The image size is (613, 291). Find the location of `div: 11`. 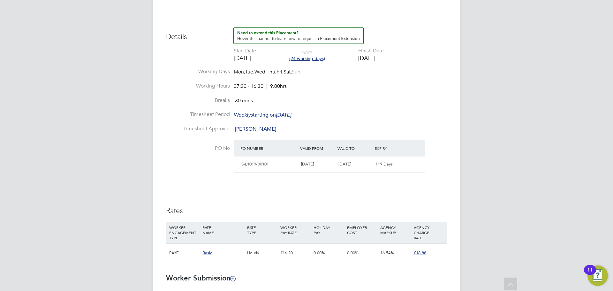

div: 11 is located at coordinates (590, 274).